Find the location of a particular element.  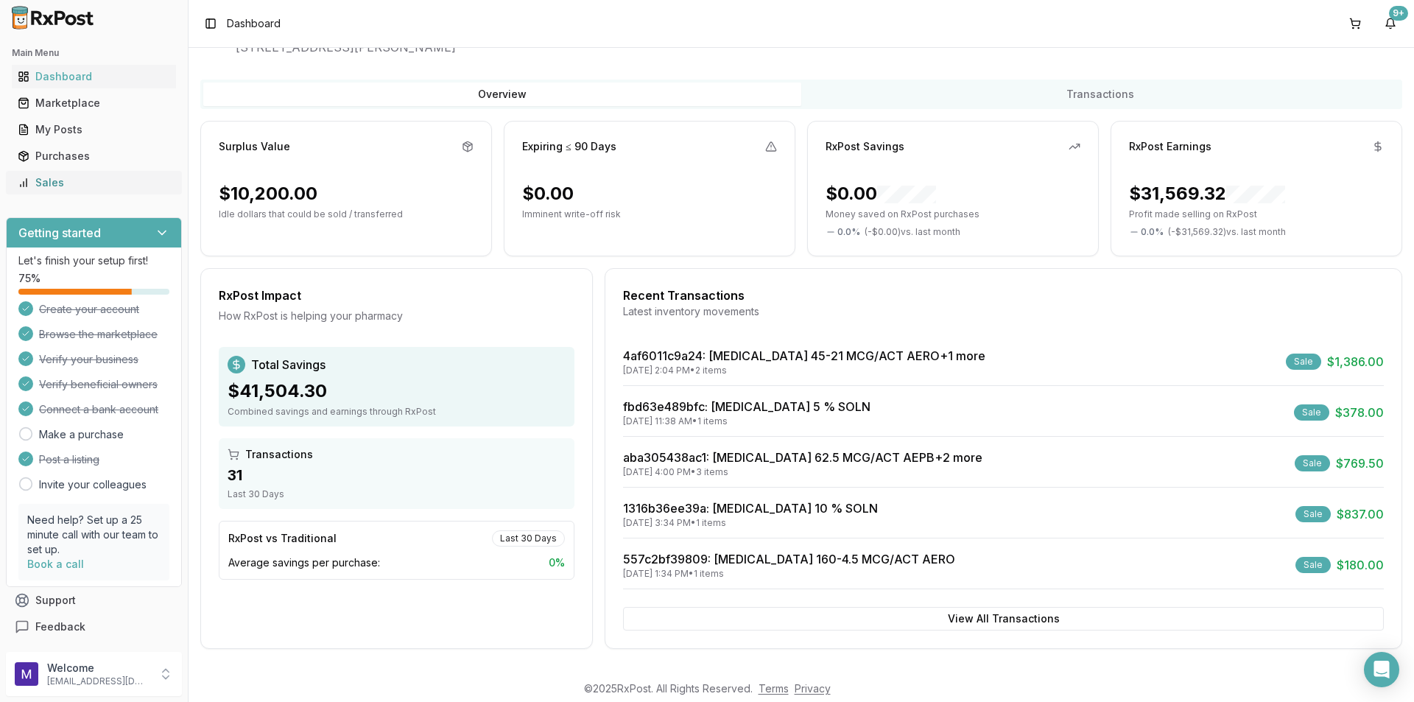

button: My Posts is located at coordinates (94, 130).